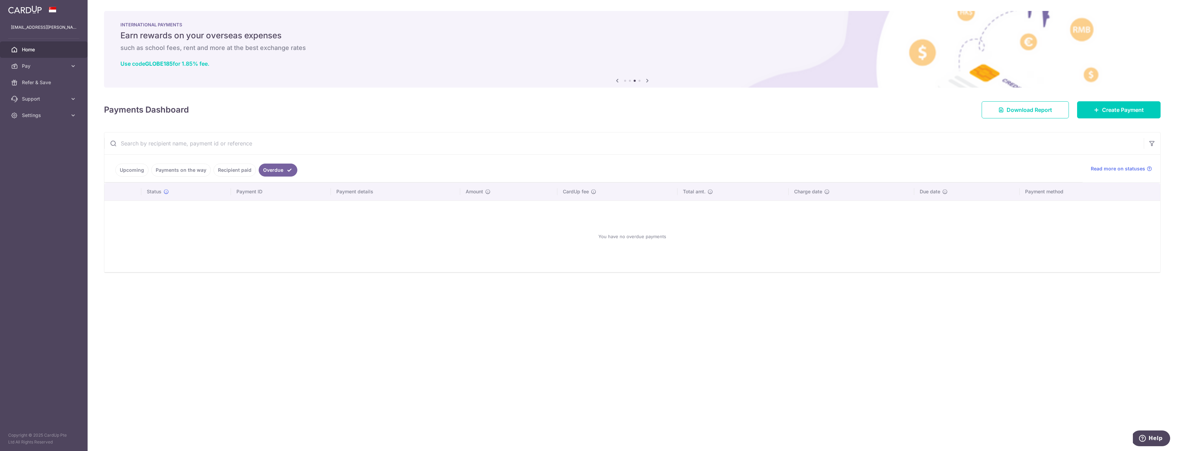  What do you see at coordinates (278, 170) in the screenshot?
I see `a: Overdue` at bounding box center [278, 170].